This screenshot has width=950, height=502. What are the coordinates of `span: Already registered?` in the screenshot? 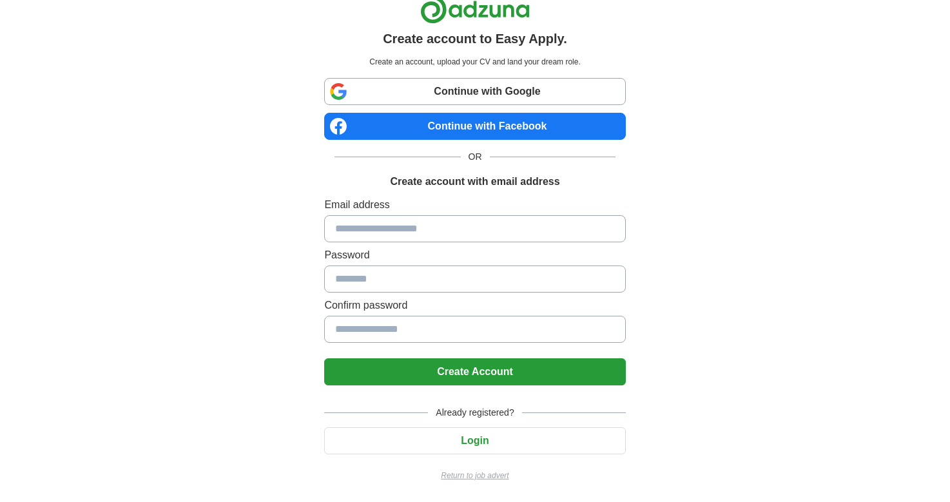 It's located at (474, 412).